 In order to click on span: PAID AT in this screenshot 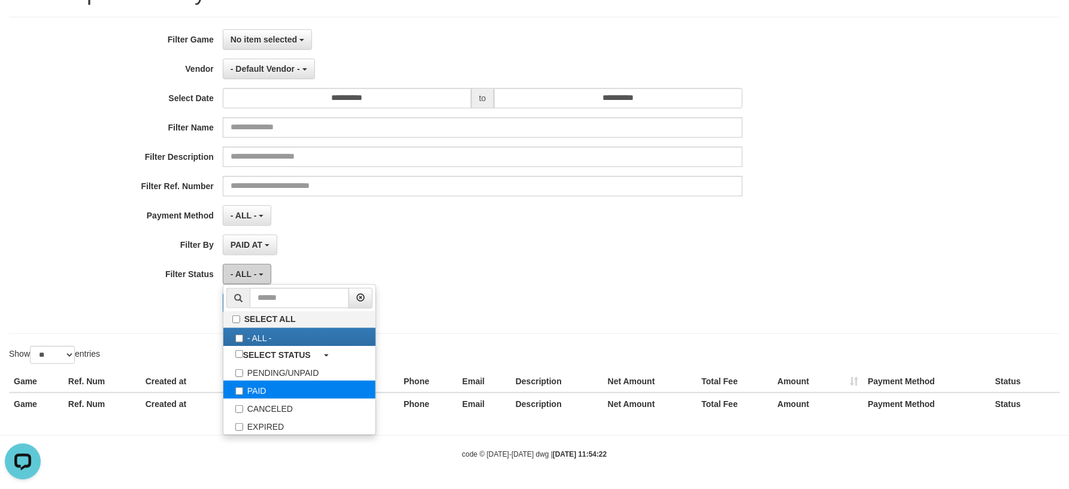, I will do `click(246, 245)`.